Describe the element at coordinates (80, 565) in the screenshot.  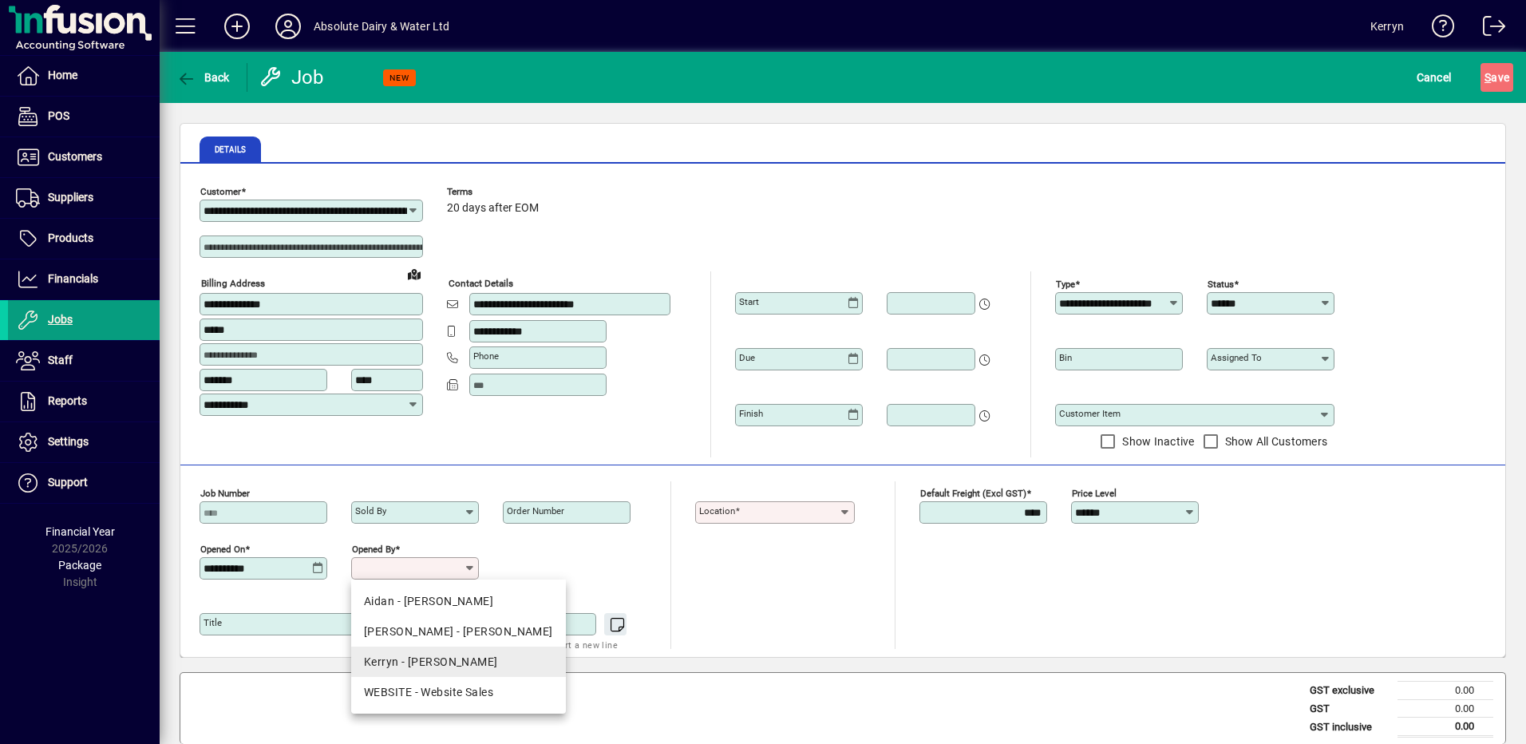
I see `span: Package` at that location.